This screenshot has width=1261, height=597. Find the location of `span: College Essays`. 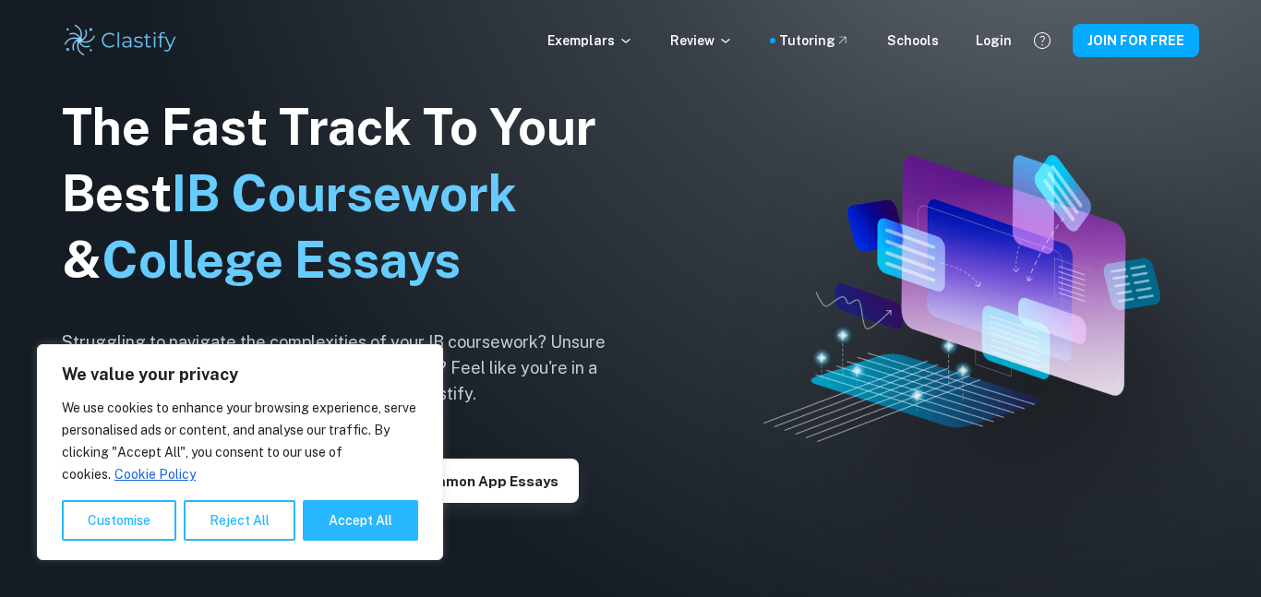

span: College Essays is located at coordinates (281, 259).